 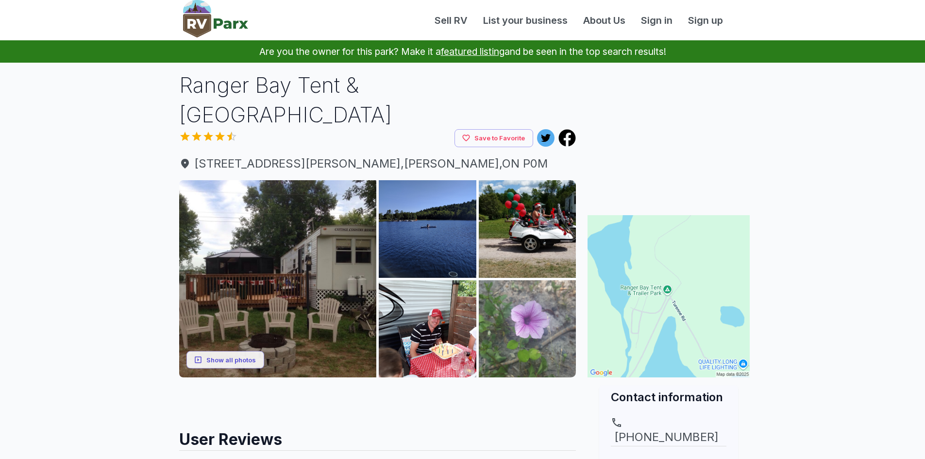 What do you see at coordinates (451, 20) in the screenshot?
I see `a: Sell RV` at bounding box center [451, 20].